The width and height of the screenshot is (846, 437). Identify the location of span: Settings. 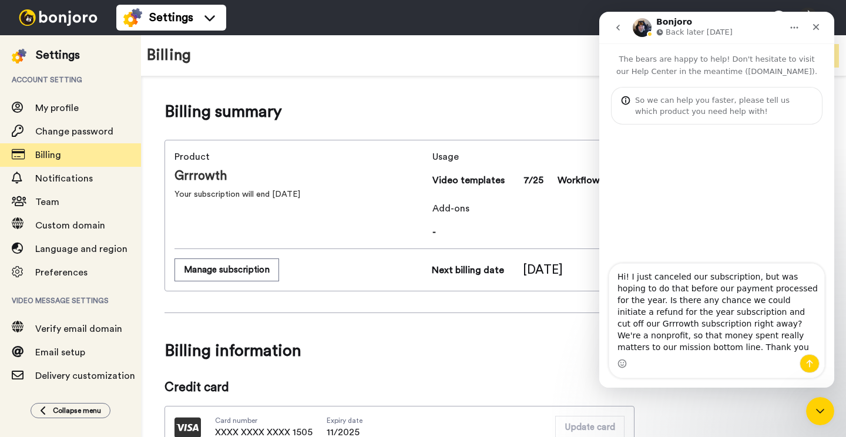
(171, 18).